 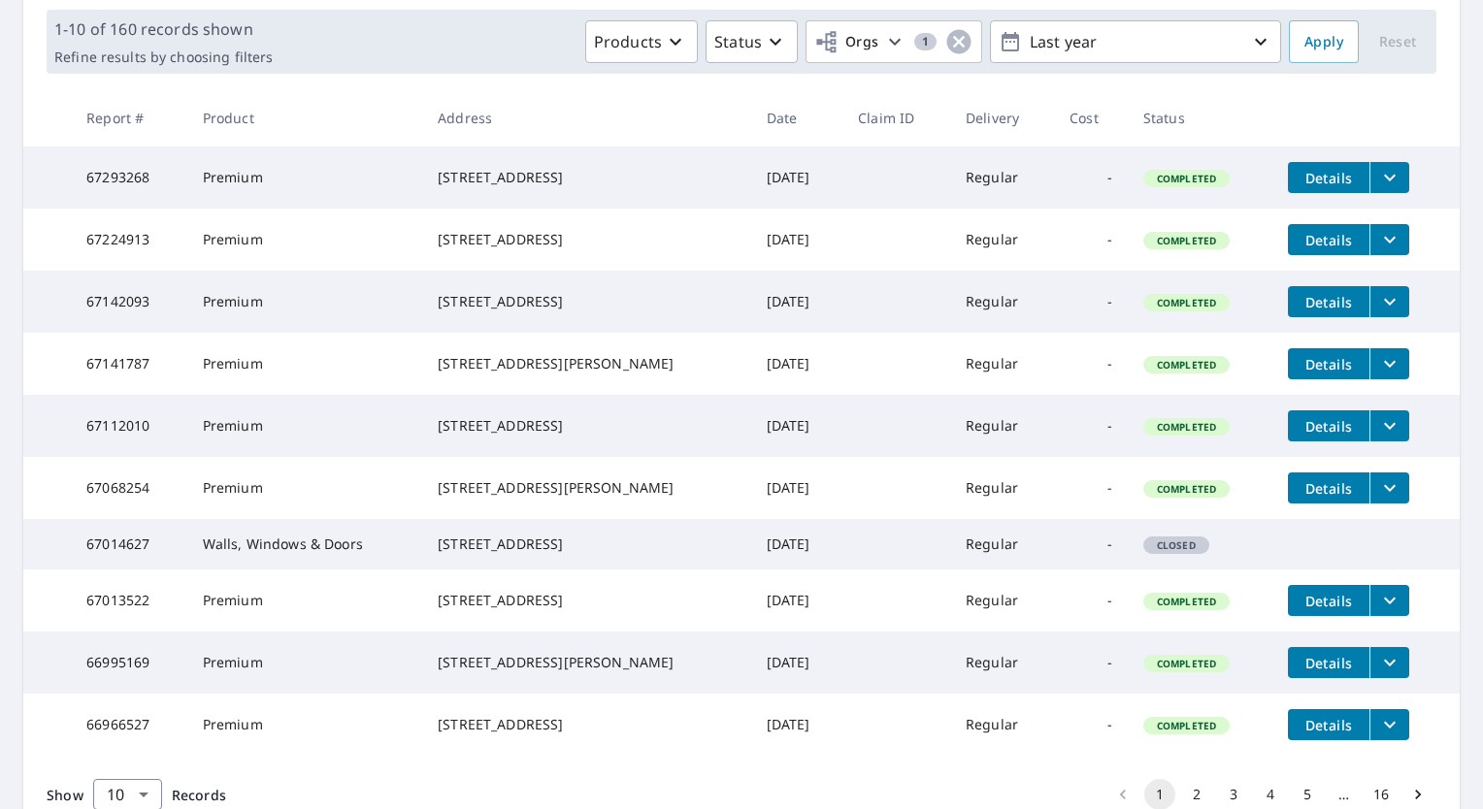 I want to click on button: detailsBtn-67112010, so click(x=1329, y=426).